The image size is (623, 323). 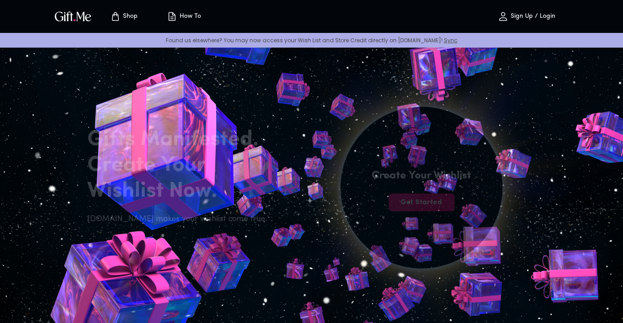 What do you see at coordinates (189, 16) in the screenshot?
I see `p: How To` at bounding box center [189, 16].